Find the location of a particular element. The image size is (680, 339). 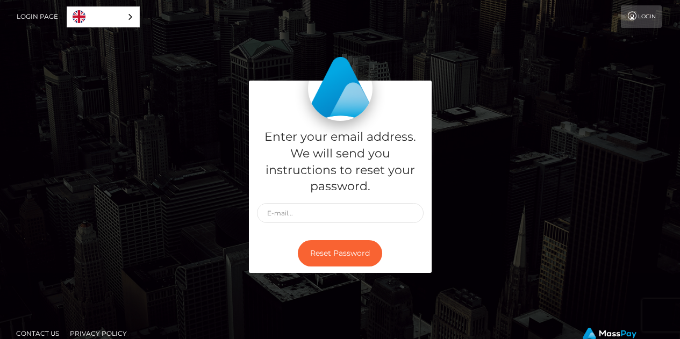

a: English is located at coordinates (103, 17).